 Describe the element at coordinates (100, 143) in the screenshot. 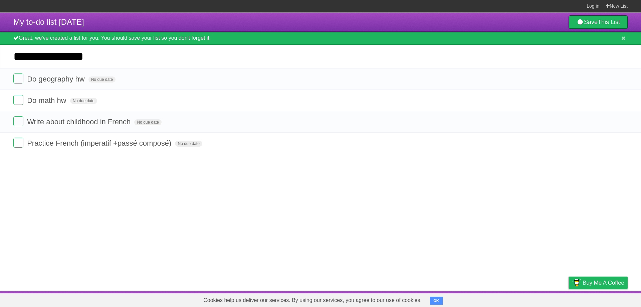

I see `span: Practice French (imperatif +passé composé)` at that location.